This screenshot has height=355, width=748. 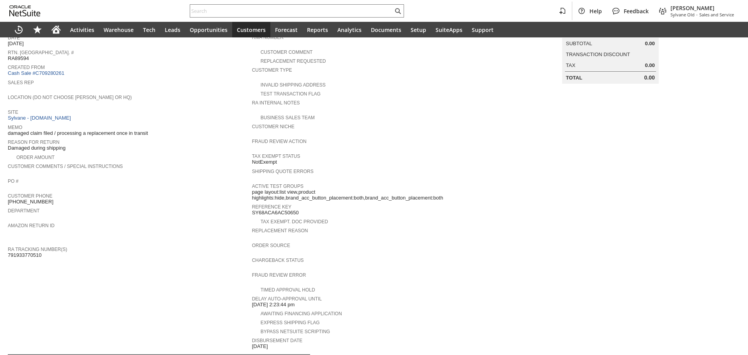 I want to click on a: Customer Comment, so click(x=287, y=52).